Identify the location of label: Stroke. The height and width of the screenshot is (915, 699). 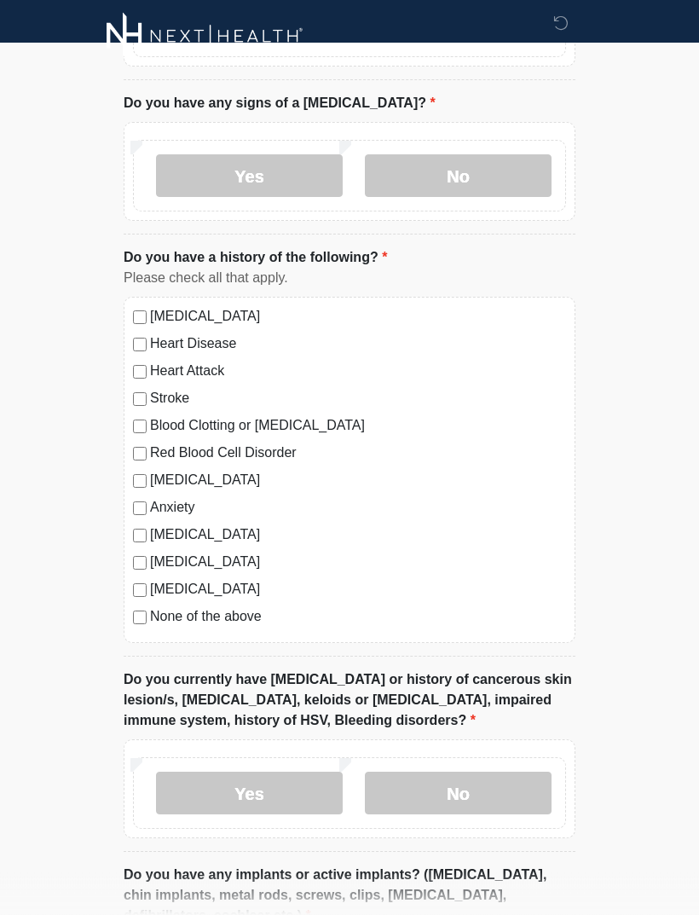
(358, 399).